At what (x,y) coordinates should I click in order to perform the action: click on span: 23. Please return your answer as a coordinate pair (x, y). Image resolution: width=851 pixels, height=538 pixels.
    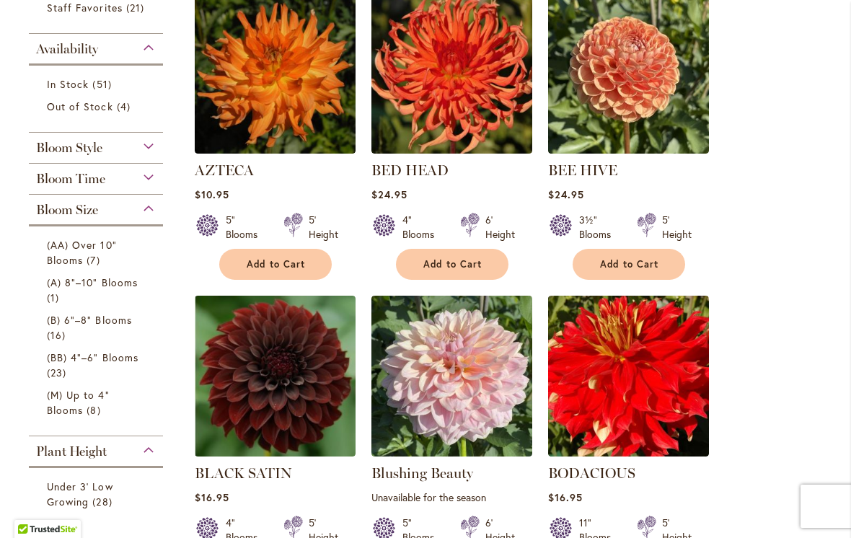
    Looking at the image, I should click on (58, 372).